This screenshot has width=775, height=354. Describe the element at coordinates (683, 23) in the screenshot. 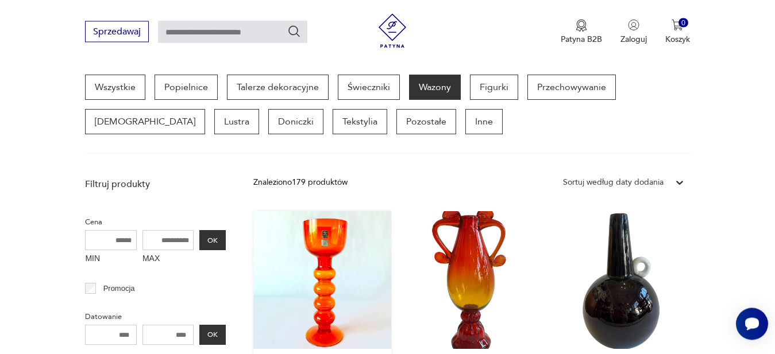

I see `div: 0` at that location.